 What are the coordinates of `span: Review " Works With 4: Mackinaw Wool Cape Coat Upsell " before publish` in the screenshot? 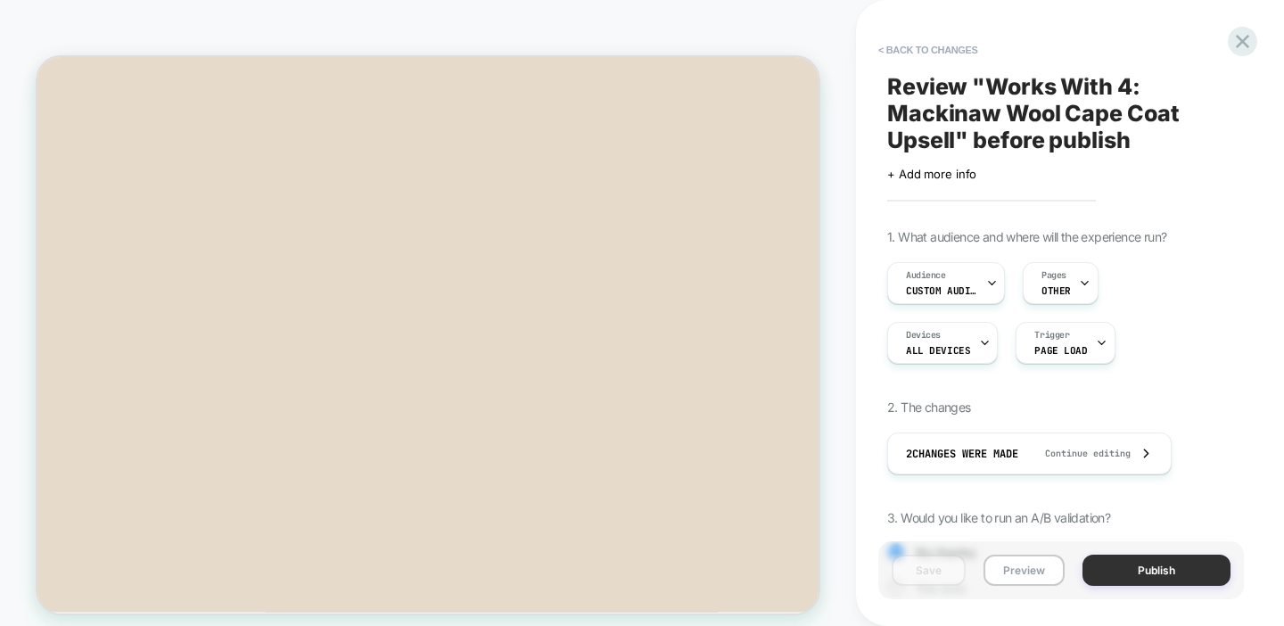 It's located at (1061, 113).